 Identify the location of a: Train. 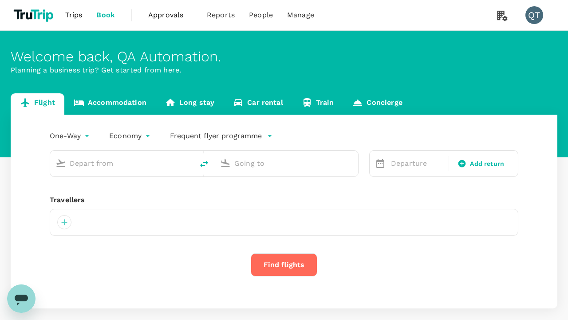
(318, 104).